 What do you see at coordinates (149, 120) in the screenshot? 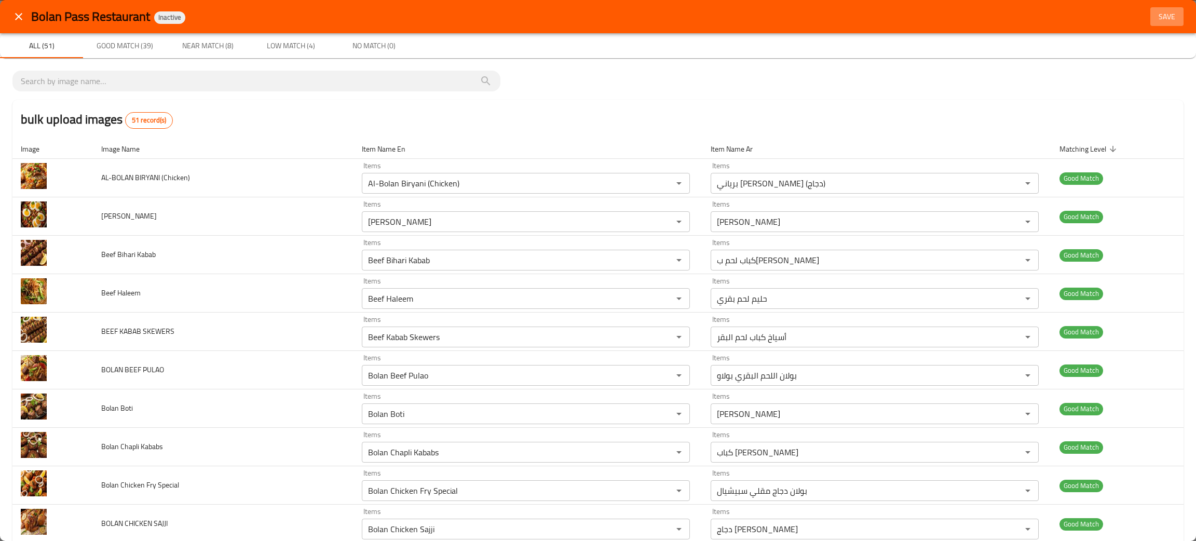
I see `span: 51 record(s)` at bounding box center [149, 120].